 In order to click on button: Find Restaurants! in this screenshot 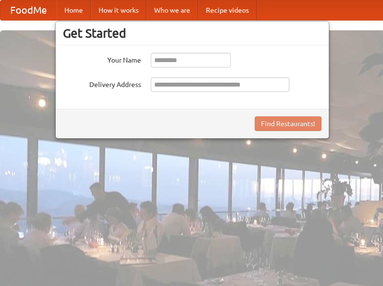, I will do `click(288, 124)`.